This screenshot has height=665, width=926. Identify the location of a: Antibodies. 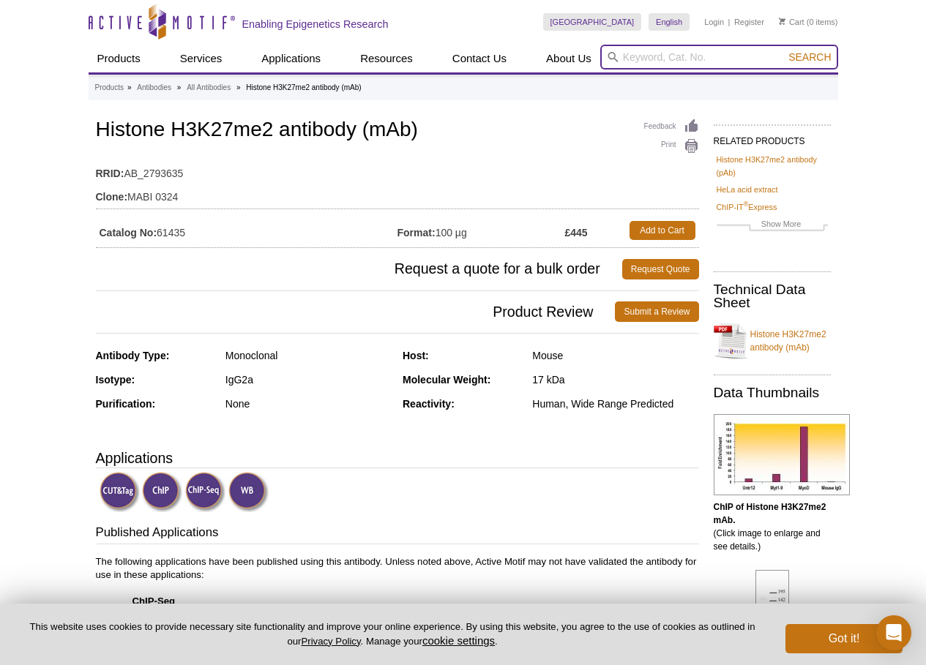
(154, 88).